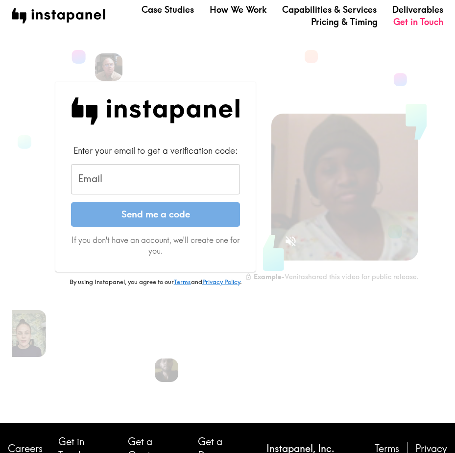 This screenshot has width=455, height=453. What do you see at coordinates (155, 282) in the screenshot?
I see `p: By using Instapanel, you agree to our and .` at bounding box center [155, 282].